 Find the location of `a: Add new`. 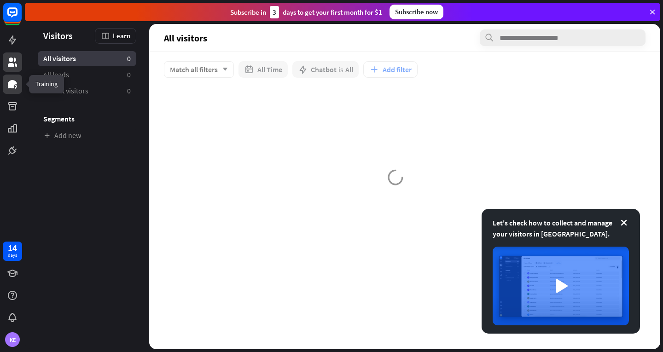

a: Add new is located at coordinates (87, 135).